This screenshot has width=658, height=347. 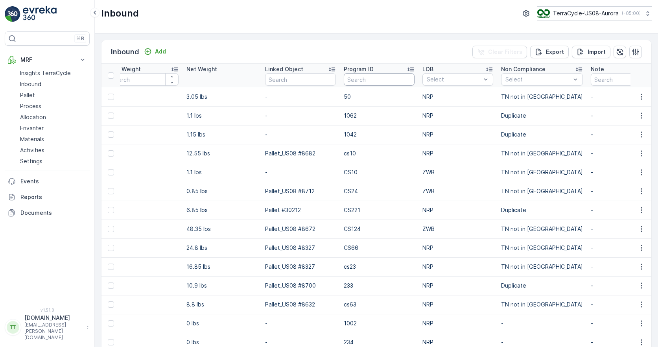 What do you see at coordinates (155, 52) in the screenshot?
I see `button: Add` at bounding box center [155, 52].